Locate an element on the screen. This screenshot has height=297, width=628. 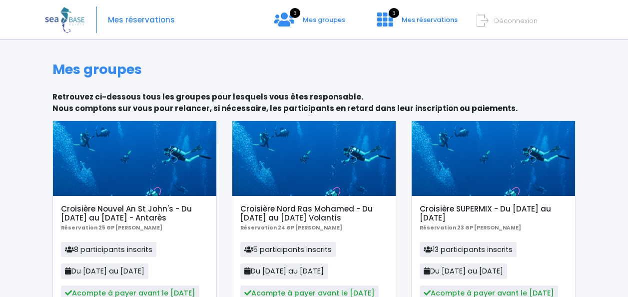
span: Mes réservations is located at coordinates (430, 19).